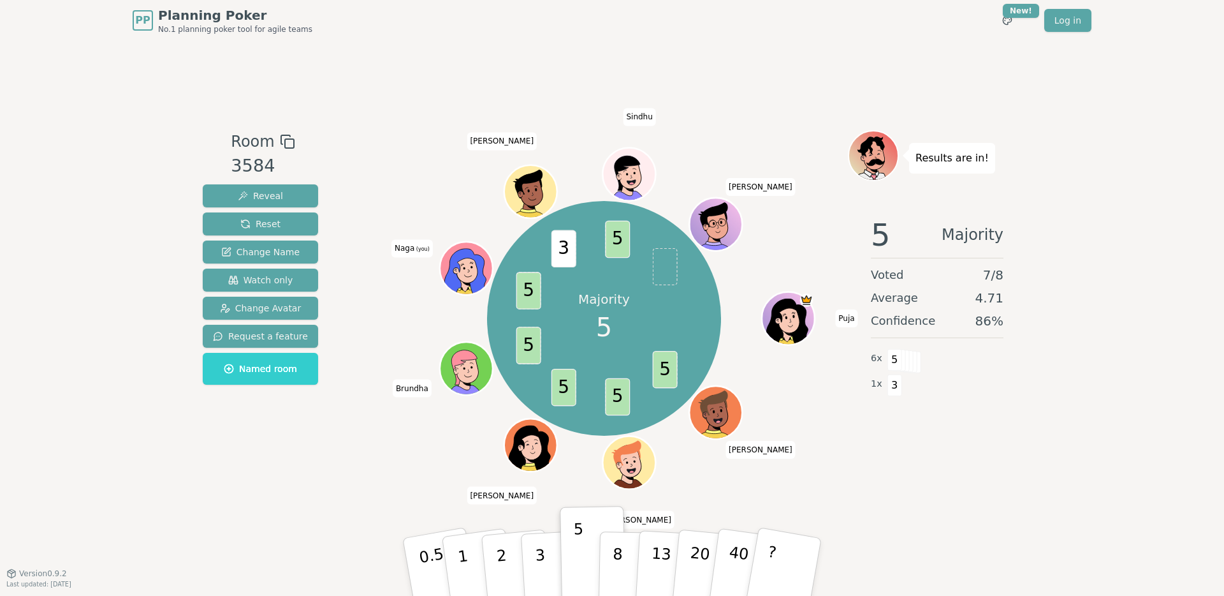  What do you see at coordinates (1021, 11) in the screenshot?
I see `div: New!` at bounding box center [1021, 11].